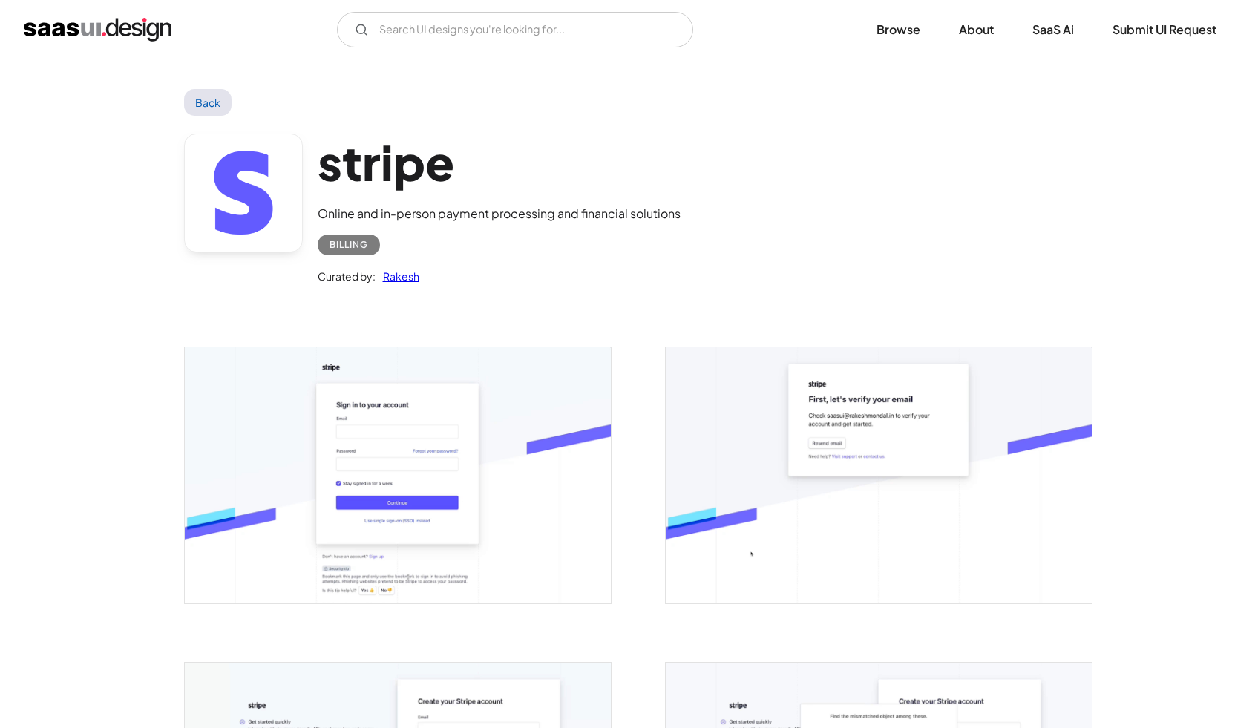 The width and height of the screenshot is (1258, 728). I want to click on a: home, so click(97, 30).